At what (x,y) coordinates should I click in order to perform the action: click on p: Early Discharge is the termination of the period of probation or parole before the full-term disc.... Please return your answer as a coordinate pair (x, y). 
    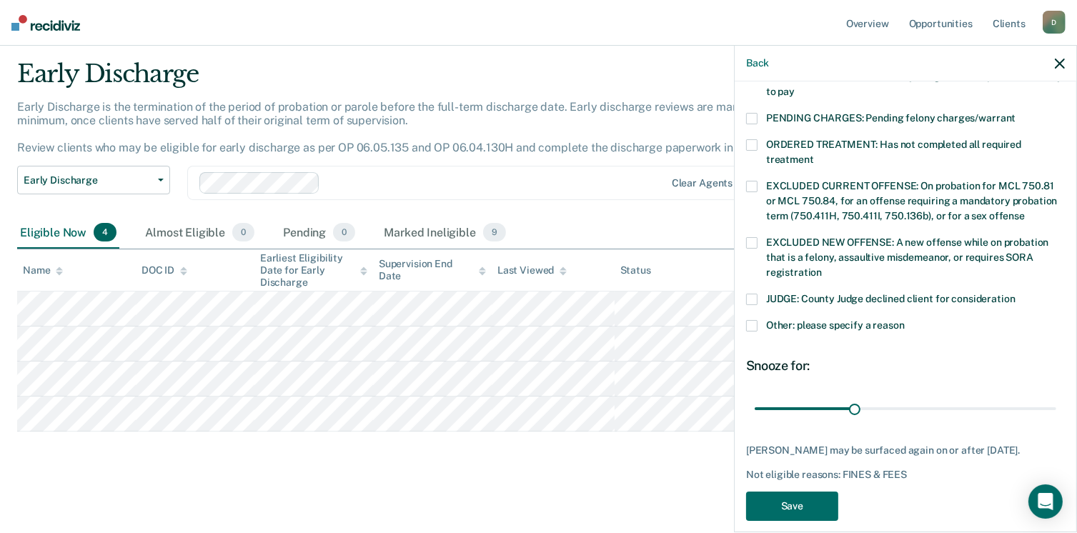
    Looking at the image, I should click on (401, 127).